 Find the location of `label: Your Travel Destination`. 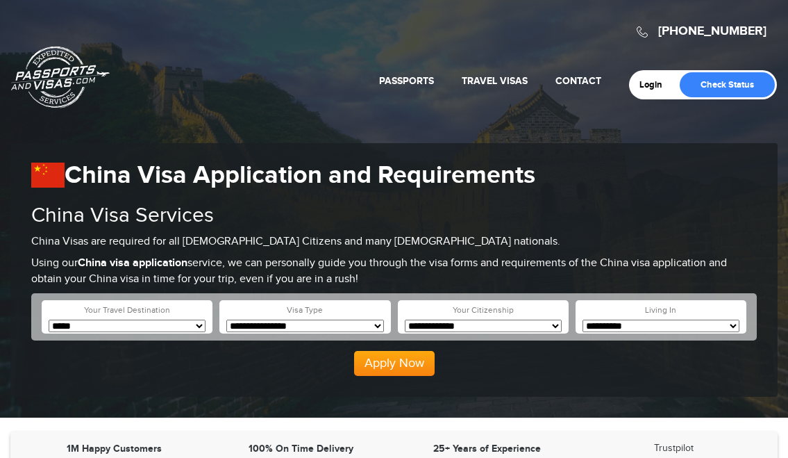

label: Your Travel Destination is located at coordinates (127, 310).